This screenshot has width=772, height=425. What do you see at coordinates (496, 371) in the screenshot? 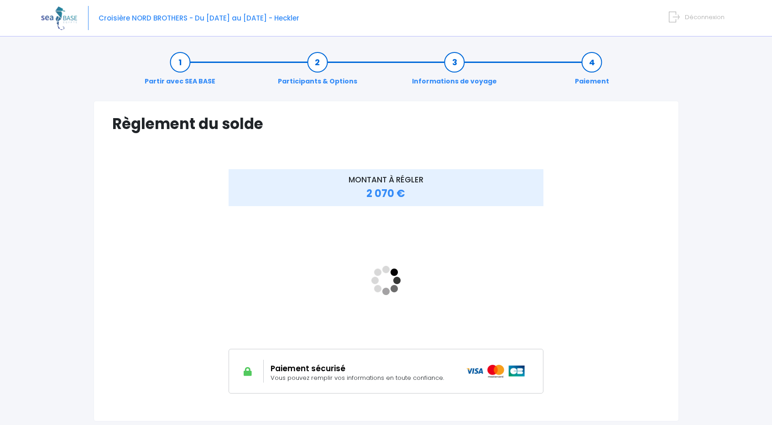
I see `img: icons_paiement_securise@2x.png` at bounding box center [496, 371].